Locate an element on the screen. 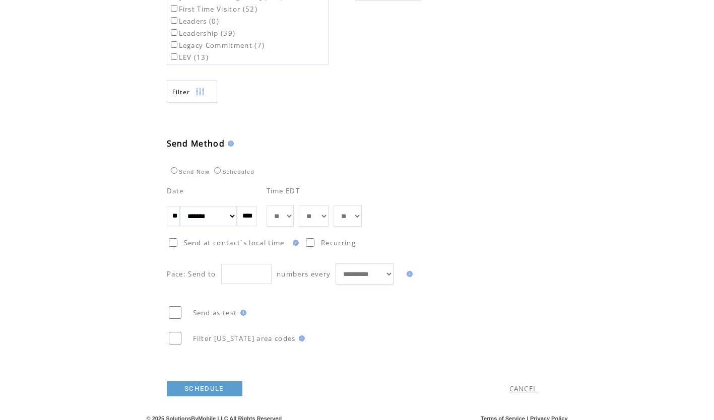 The image size is (714, 420). span: Send as test is located at coordinates (215, 313).